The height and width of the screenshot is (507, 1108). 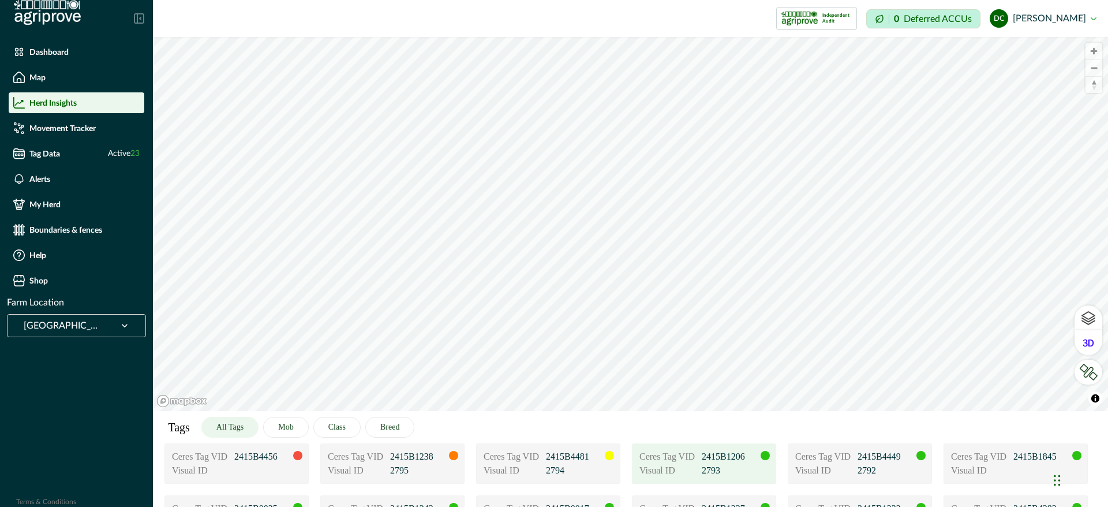 What do you see at coordinates (53, 103) in the screenshot?
I see `p: Herd Insights` at bounding box center [53, 103].